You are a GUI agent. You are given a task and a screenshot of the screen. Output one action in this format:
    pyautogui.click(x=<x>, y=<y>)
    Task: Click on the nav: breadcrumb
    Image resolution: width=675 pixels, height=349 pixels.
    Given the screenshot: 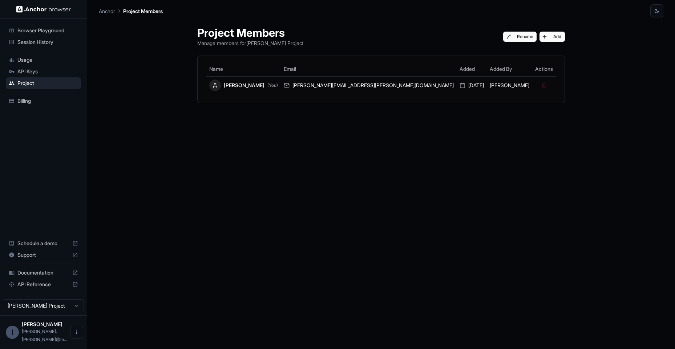 What is the action you would take?
    pyautogui.click(x=131, y=11)
    